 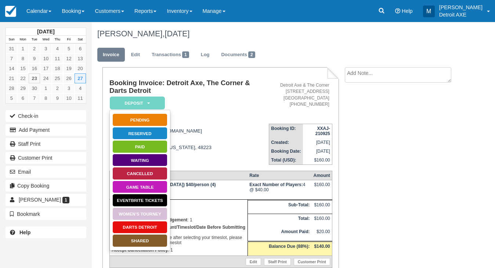 I want to click on img: checkfront-main-nav-mini-logo.png, so click(x=11, y=11).